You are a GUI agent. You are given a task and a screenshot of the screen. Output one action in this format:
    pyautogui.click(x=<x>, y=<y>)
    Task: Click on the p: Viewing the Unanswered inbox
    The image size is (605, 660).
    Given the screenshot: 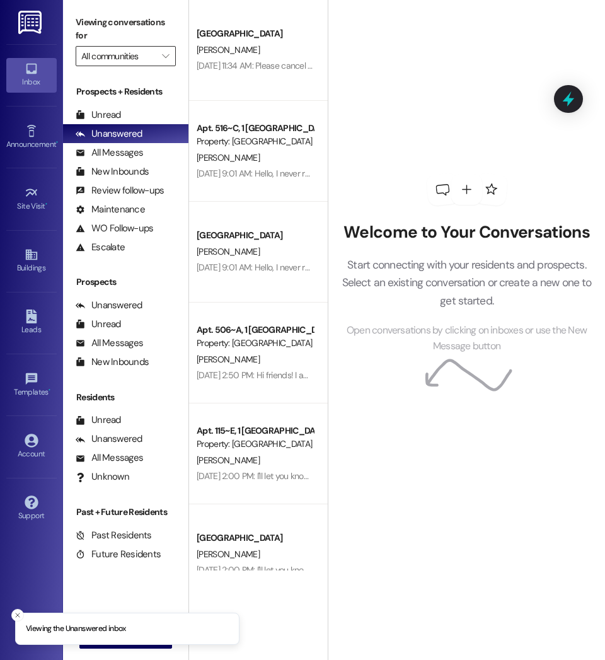 What is the action you would take?
    pyautogui.click(x=76, y=629)
    